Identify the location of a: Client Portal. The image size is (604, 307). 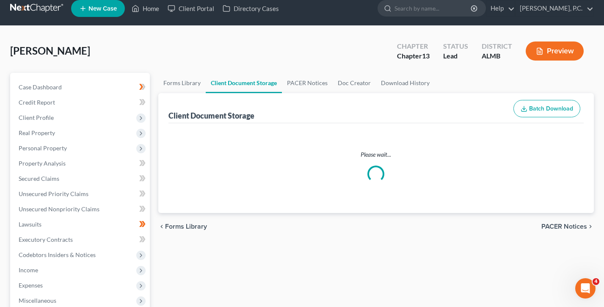
(191, 8).